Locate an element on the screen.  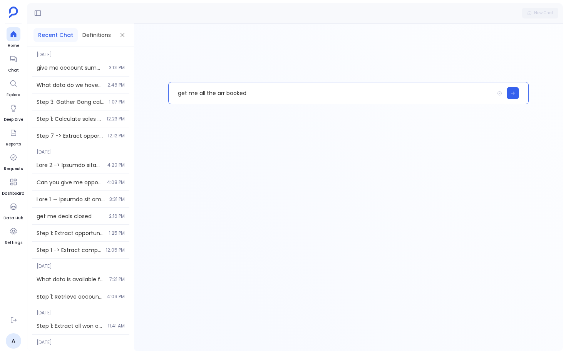
a: Dashboard is located at coordinates (13, 186).